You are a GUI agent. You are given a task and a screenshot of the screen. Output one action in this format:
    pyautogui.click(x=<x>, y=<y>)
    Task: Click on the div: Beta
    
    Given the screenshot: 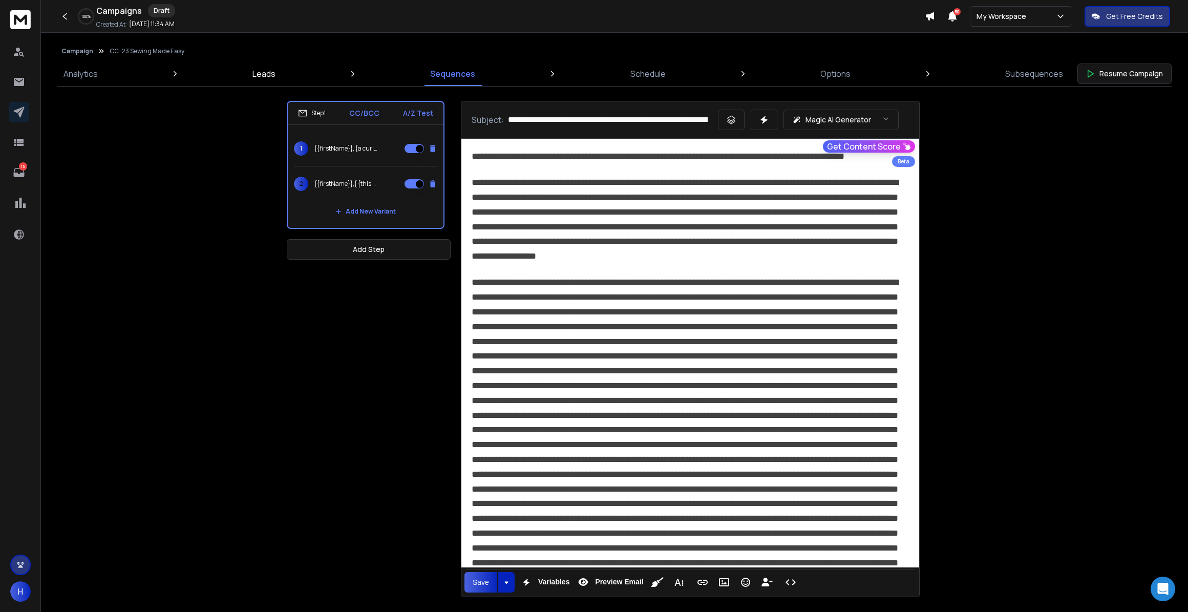 What is the action you would take?
    pyautogui.click(x=903, y=161)
    